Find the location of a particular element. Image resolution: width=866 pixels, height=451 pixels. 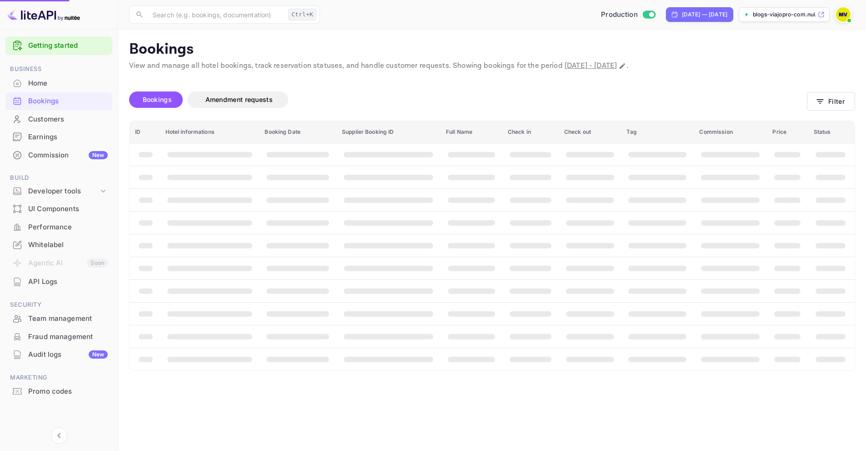

th: Commission is located at coordinates (730, 132).